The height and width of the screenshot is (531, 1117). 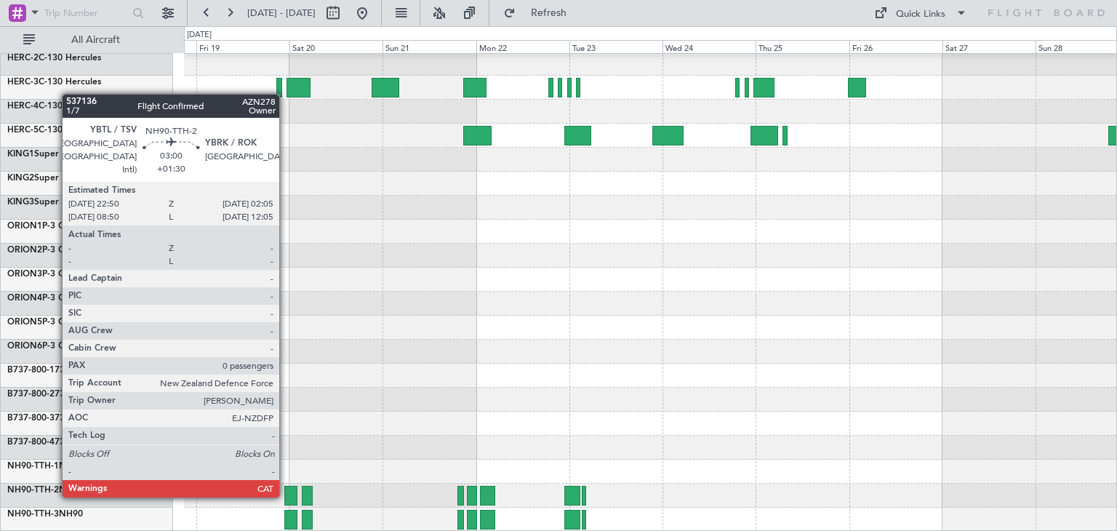 What do you see at coordinates (54, 106) in the screenshot?
I see `a: HERC-4C-130 Hercules` at bounding box center [54, 106].